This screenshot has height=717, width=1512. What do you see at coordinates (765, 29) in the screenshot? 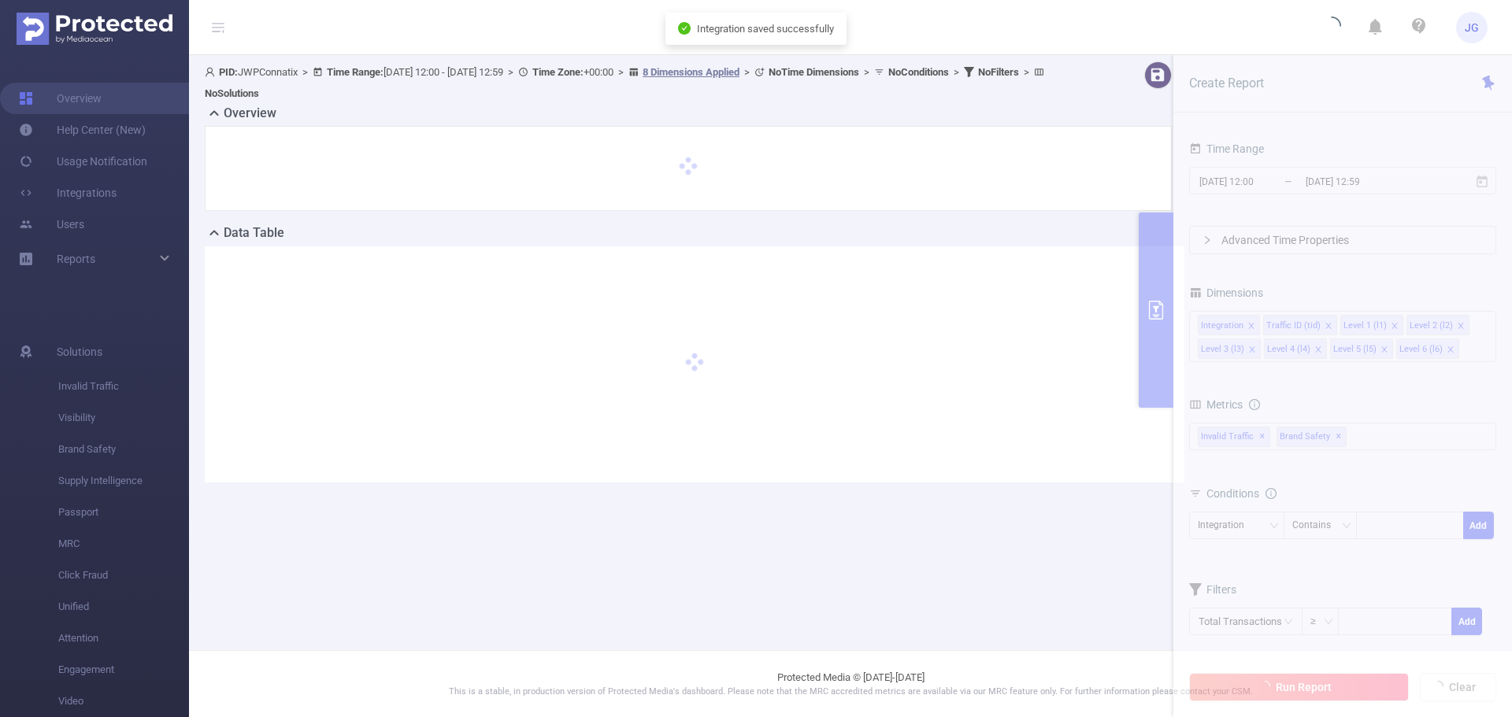
I see `p: Integration saved successfully` at bounding box center [765, 29].